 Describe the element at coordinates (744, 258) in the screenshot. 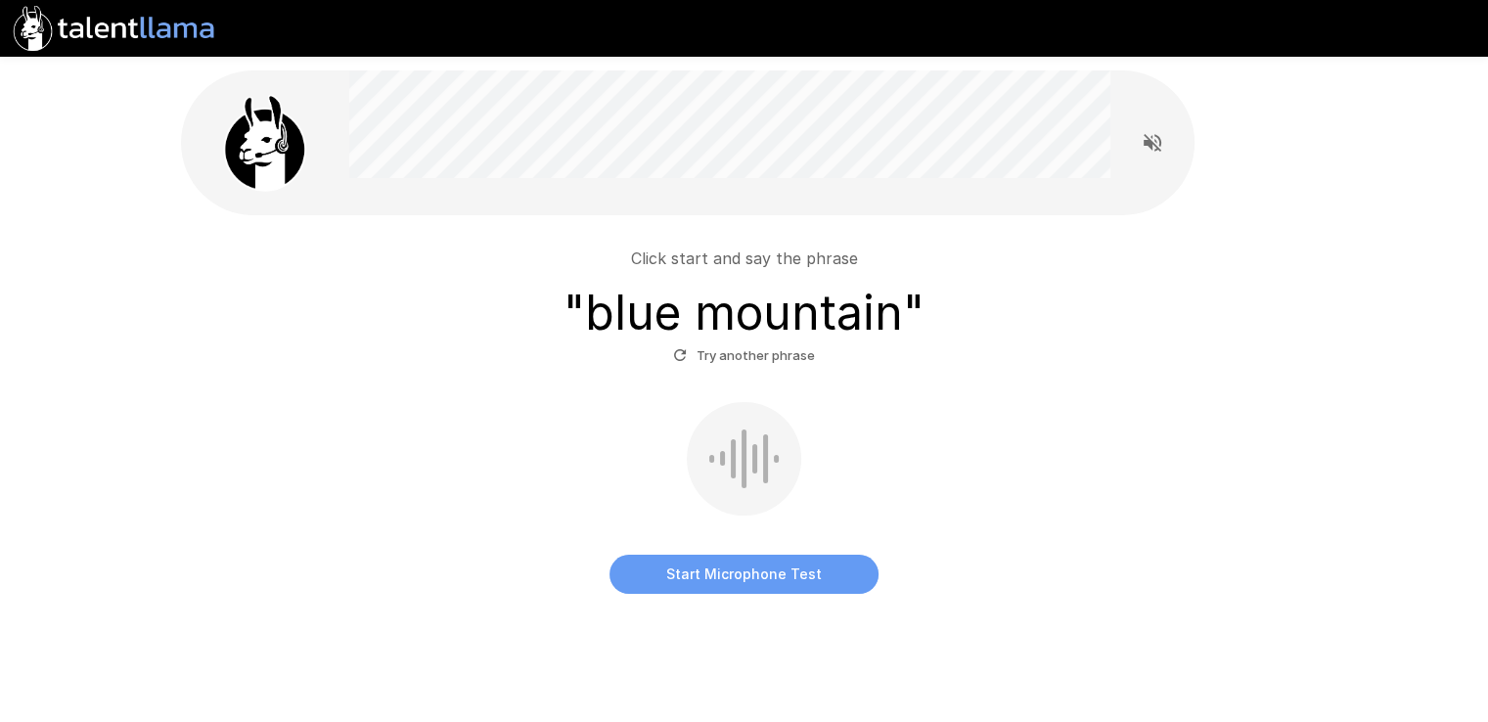

I see `p: Click start and say the phrase` at that location.